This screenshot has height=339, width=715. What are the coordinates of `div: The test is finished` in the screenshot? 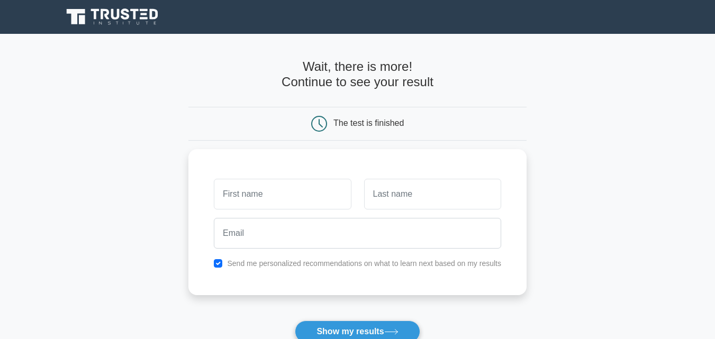 It's located at (368, 123).